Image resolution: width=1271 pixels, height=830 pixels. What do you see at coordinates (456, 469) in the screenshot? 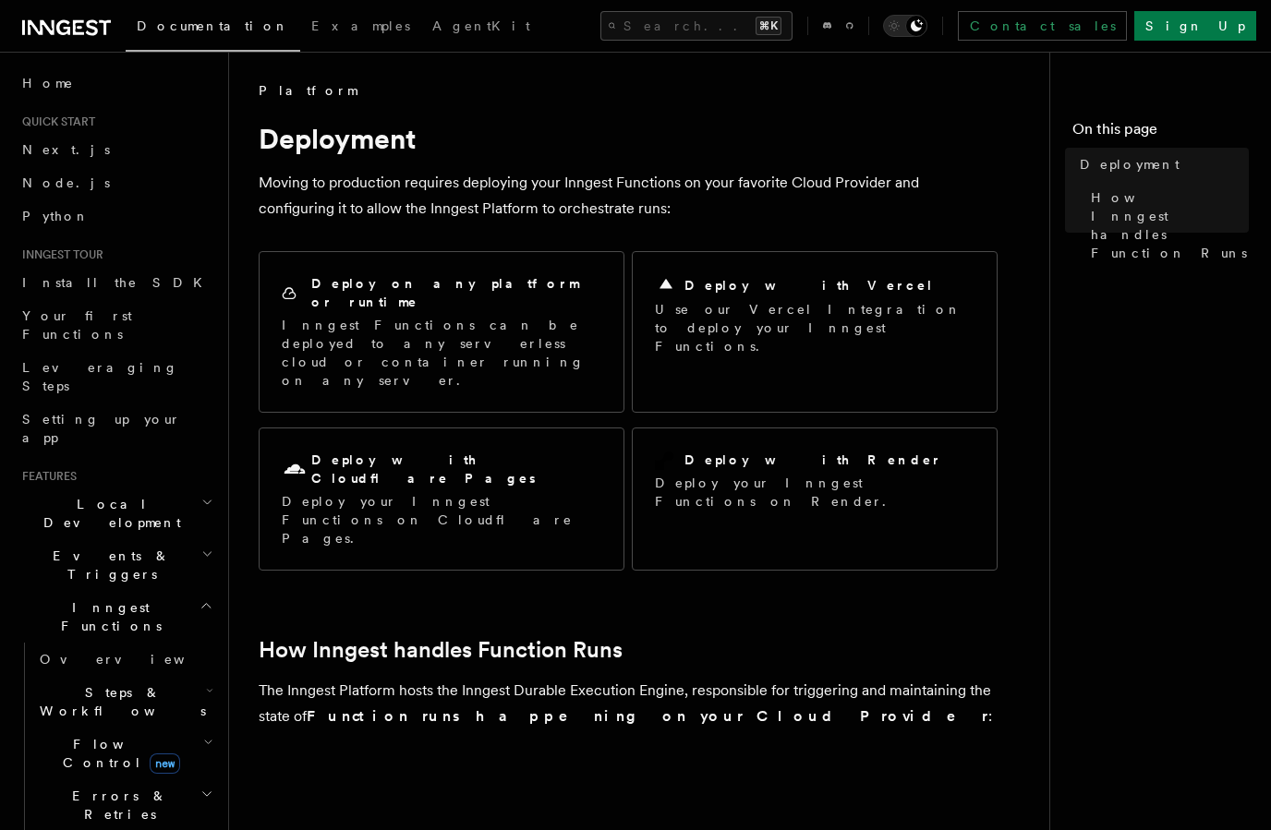
I see `h2: Deploy with Cloudflare Pages` at bounding box center [456, 469].